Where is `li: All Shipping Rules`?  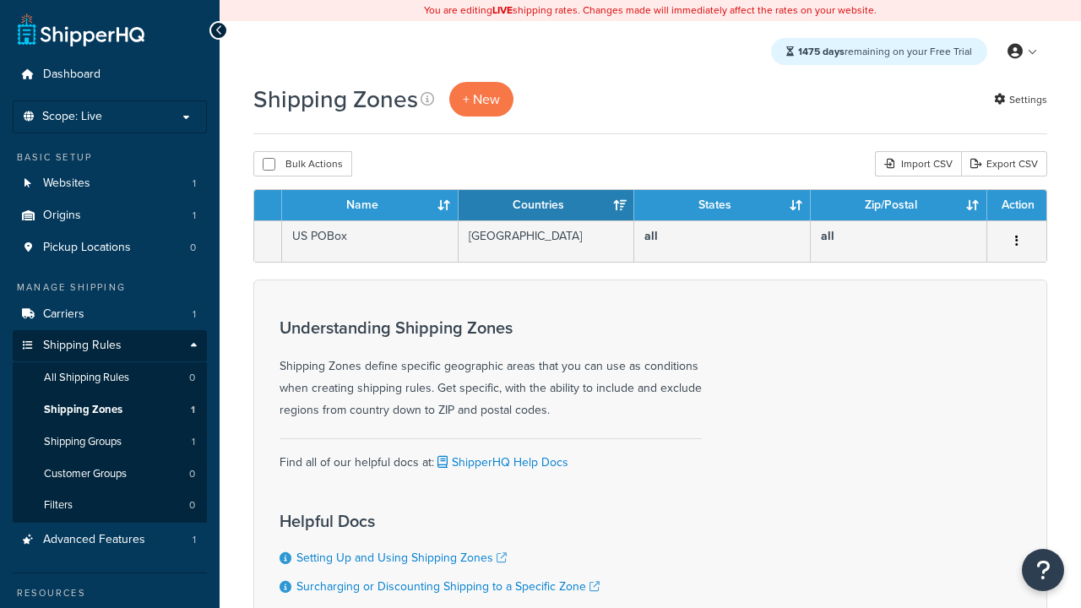 li: All Shipping Rules is located at coordinates (110, 378).